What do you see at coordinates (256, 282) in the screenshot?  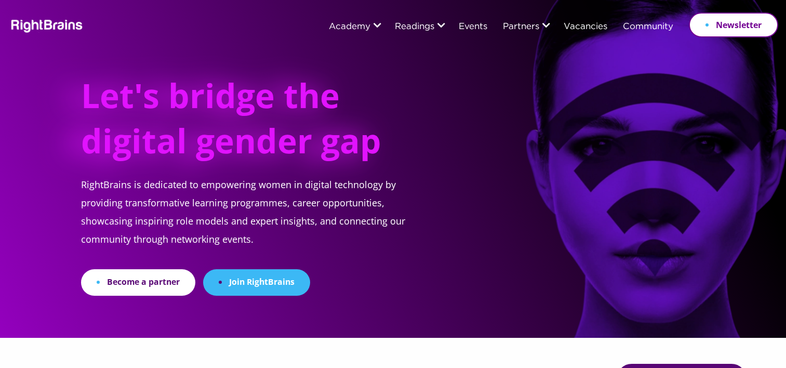 I see `a: Join RightBrains` at bounding box center [256, 282].